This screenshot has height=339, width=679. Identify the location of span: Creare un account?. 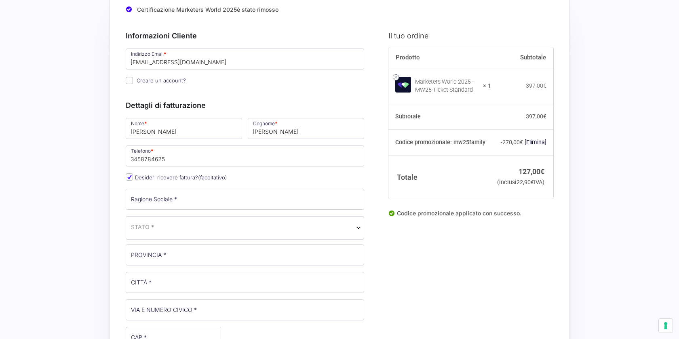
(161, 80).